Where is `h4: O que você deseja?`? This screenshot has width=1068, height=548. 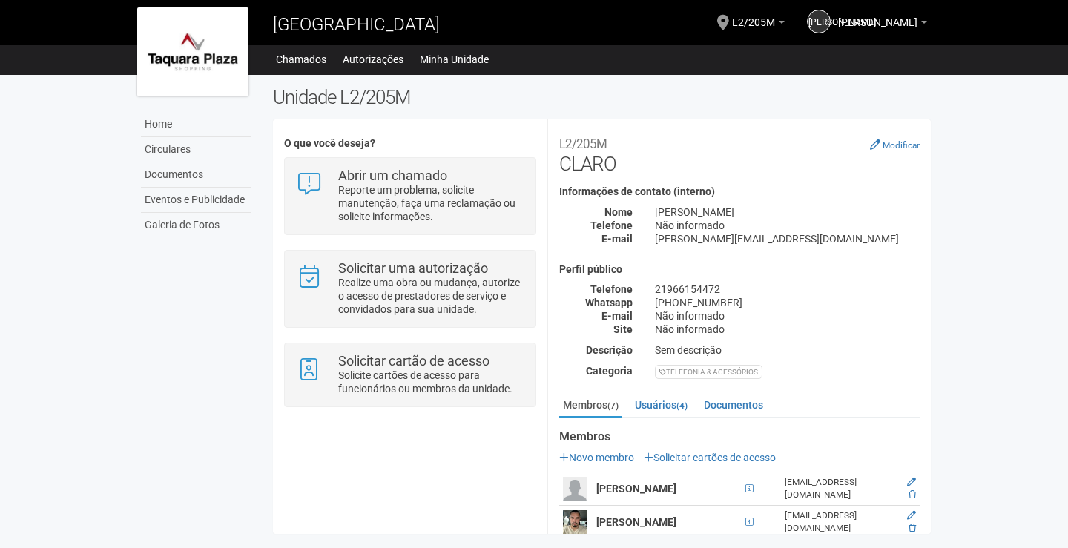
h4: O que você deseja? is located at coordinates (409, 143).